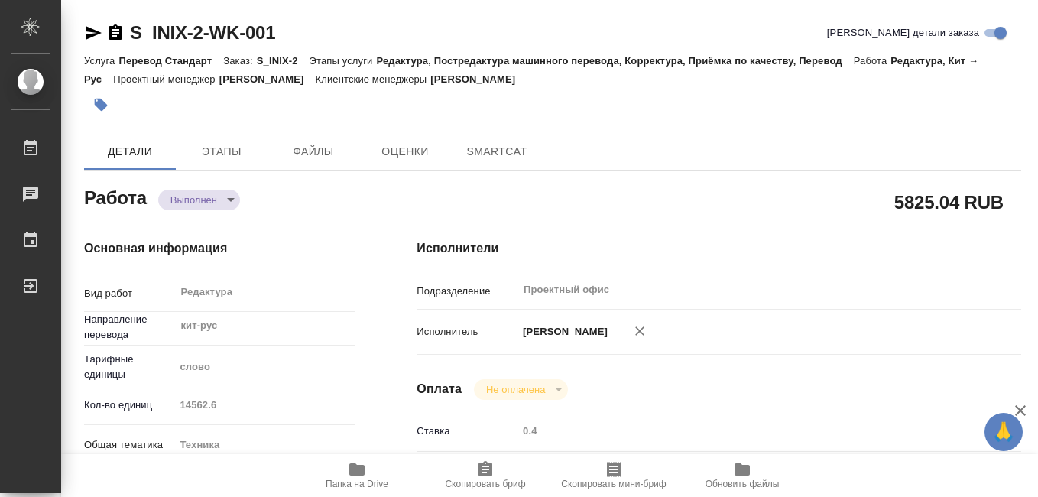 Image resolution: width=1038 pixels, height=497 pixels. Describe the element at coordinates (613, 484) in the screenshot. I see `span: Скопировать мини-бриф` at that location.